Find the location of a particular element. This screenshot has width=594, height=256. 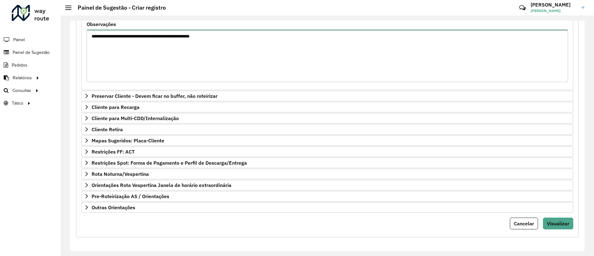

span: Visualizar is located at coordinates (558, 224).